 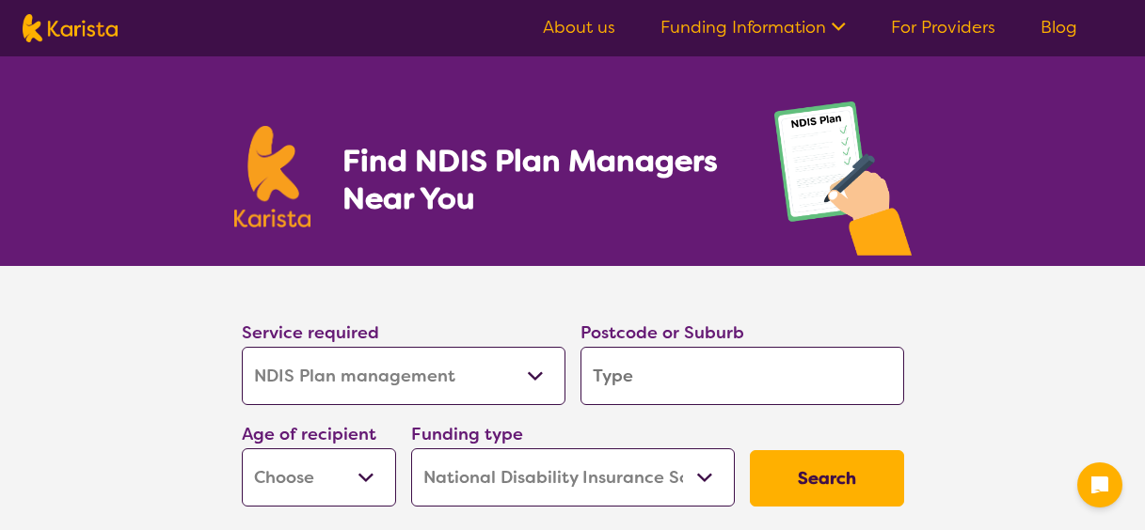 I want to click on a: Blog, so click(x=1058, y=27).